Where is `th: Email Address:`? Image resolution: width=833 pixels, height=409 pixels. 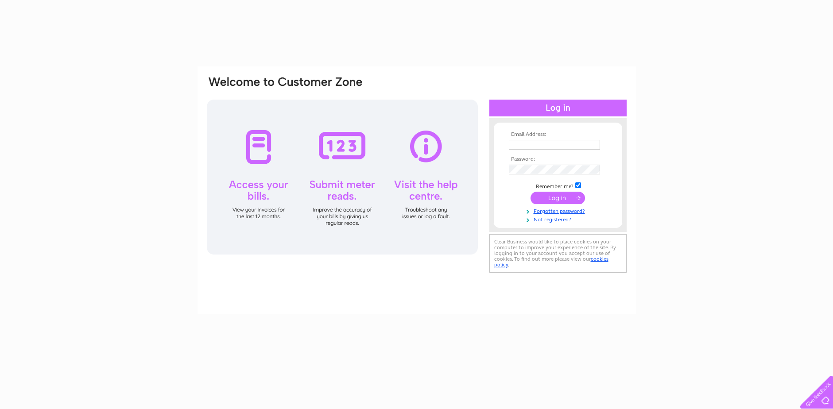 th: Email Address: is located at coordinates (558, 135).